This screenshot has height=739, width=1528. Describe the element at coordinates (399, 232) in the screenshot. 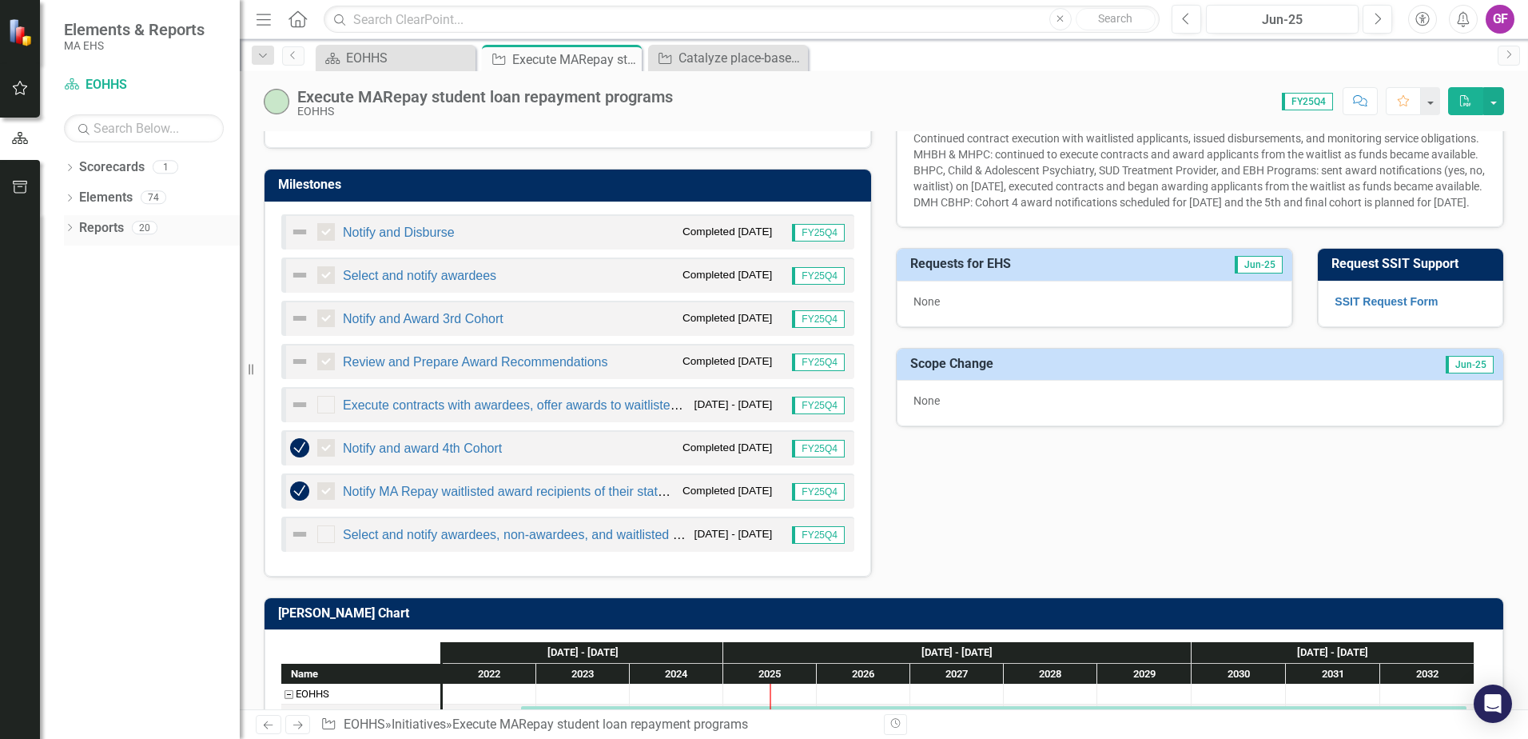

I see `a: Notify and Disburse` at that location.